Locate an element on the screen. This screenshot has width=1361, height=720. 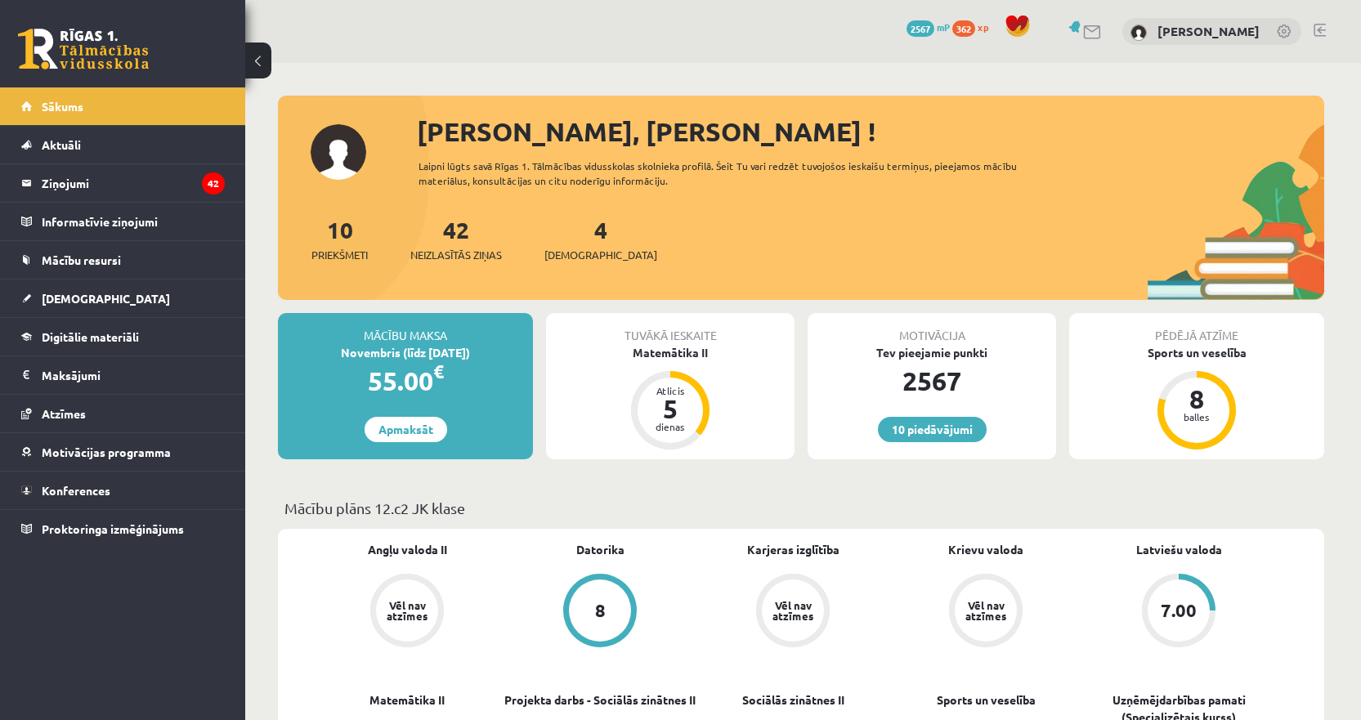
div: Motivācija is located at coordinates (932, 329).